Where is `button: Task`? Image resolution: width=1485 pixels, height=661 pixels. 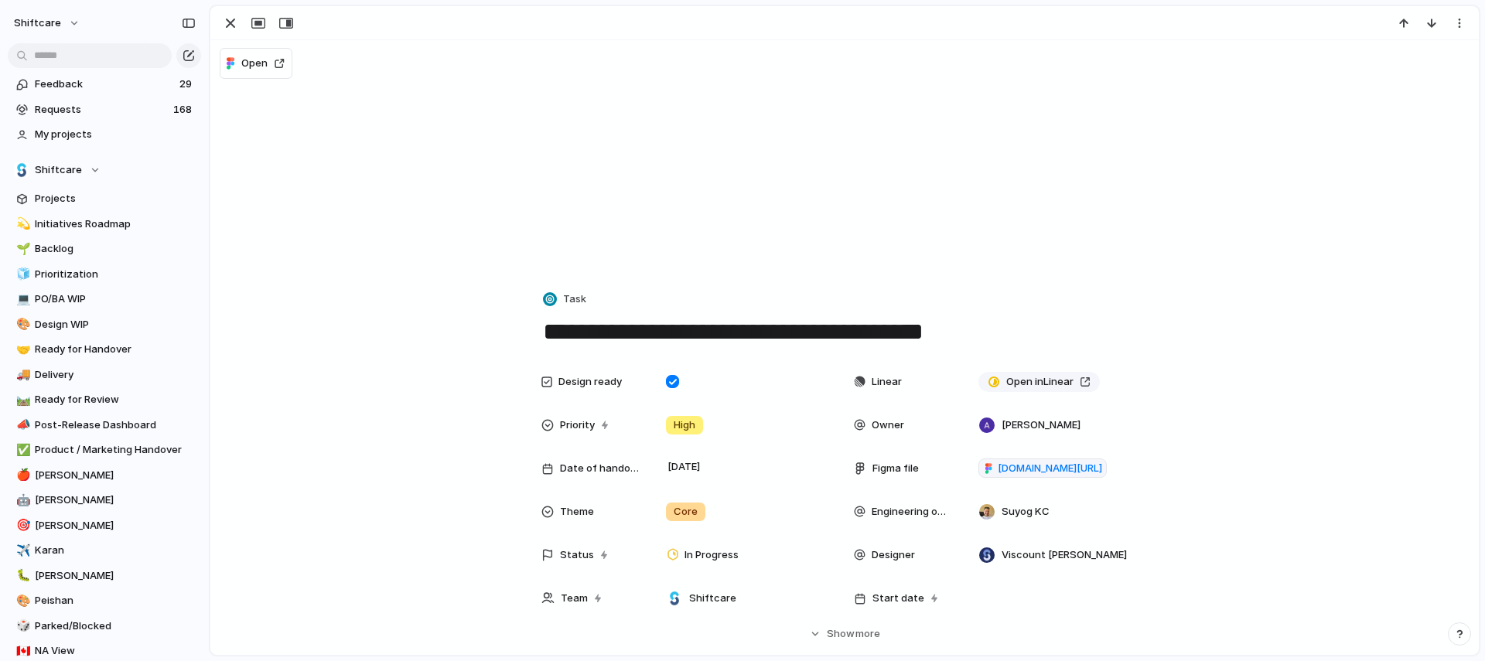
button: Task is located at coordinates (565, 299).